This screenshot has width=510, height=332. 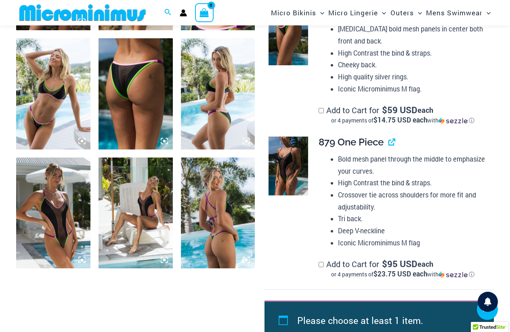 What do you see at coordinates (400, 274) in the screenshot?
I see `span: $23.75 USD each` at bounding box center [400, 274].